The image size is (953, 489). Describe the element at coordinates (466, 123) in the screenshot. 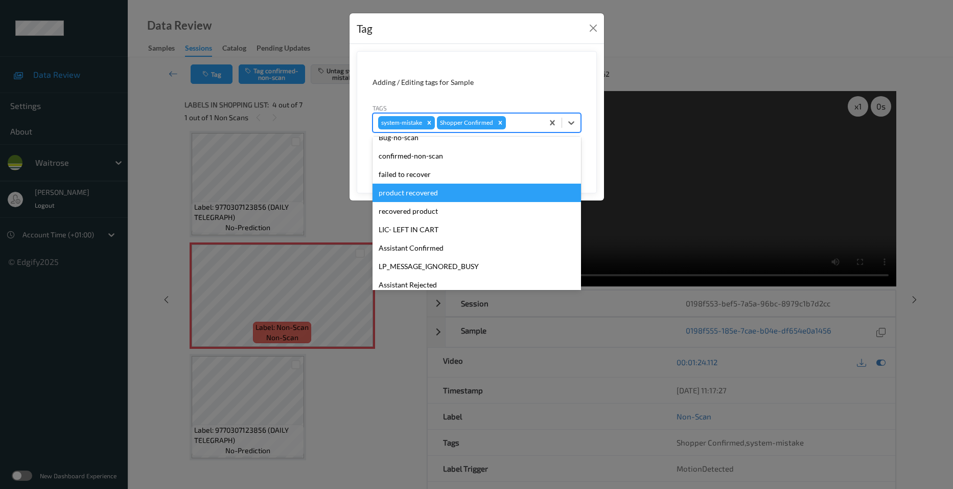

I see `div: Shopper Confirmed` at that location.